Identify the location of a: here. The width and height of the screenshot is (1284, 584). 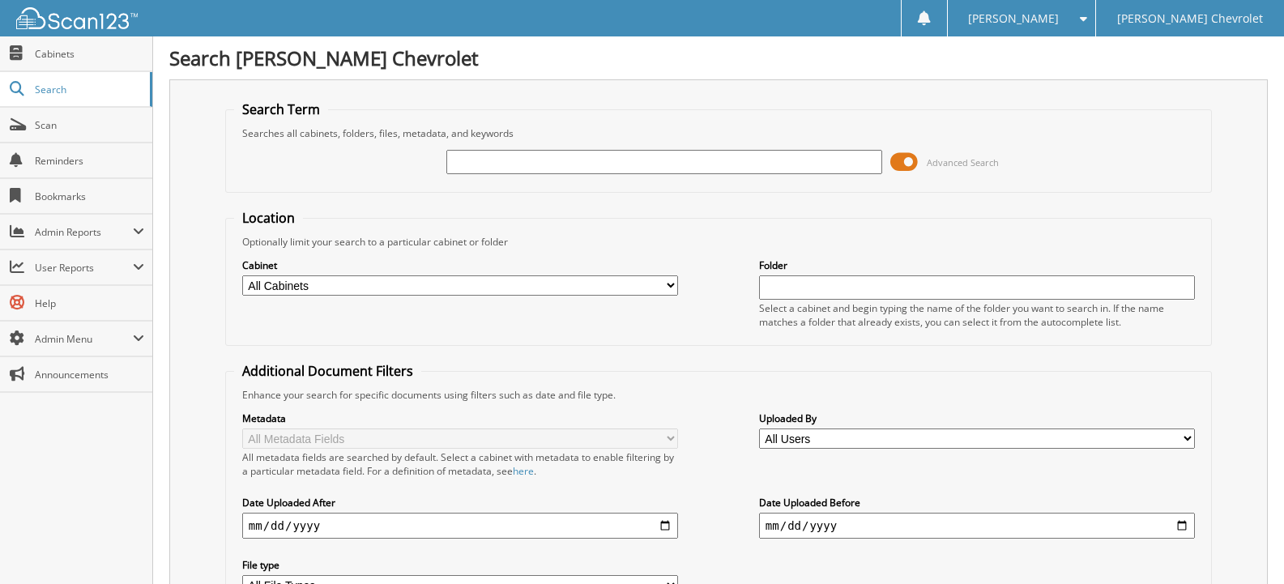
(523, 471).